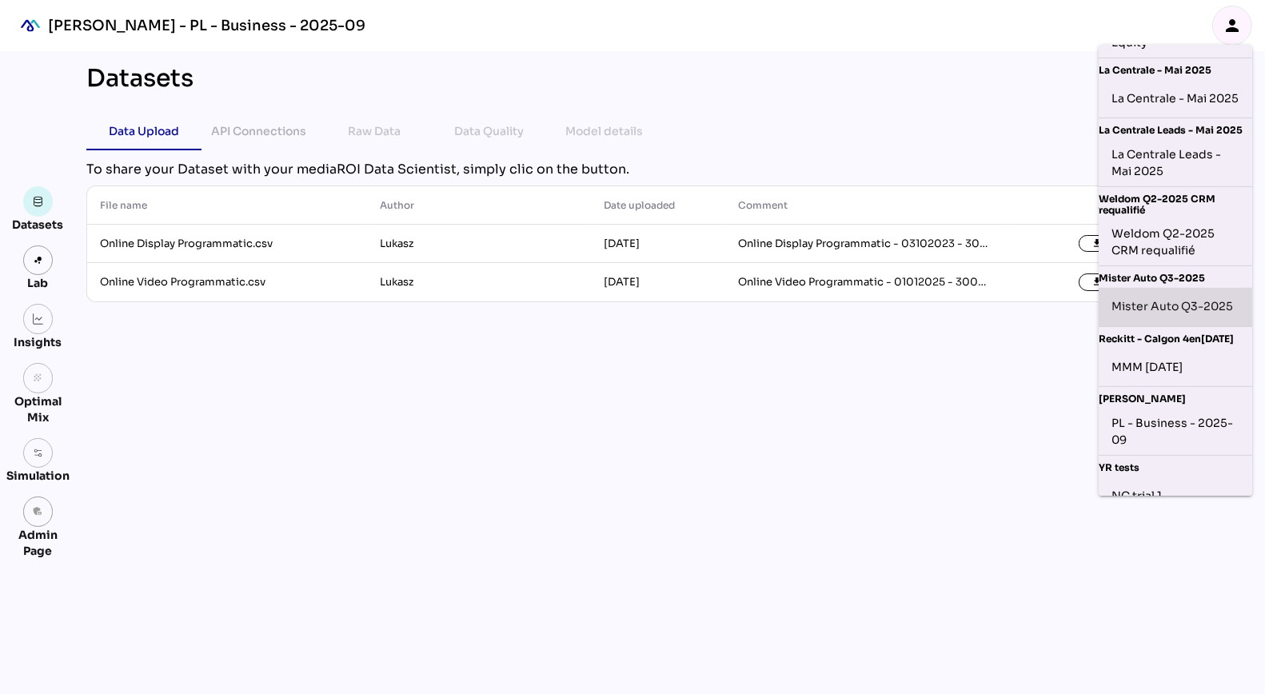 This screenshot has height=694, width=1265. Describe the element at coordinates (227, 244) in the screenshot. I see `td: Online Display Programmatic.csv` at that location.